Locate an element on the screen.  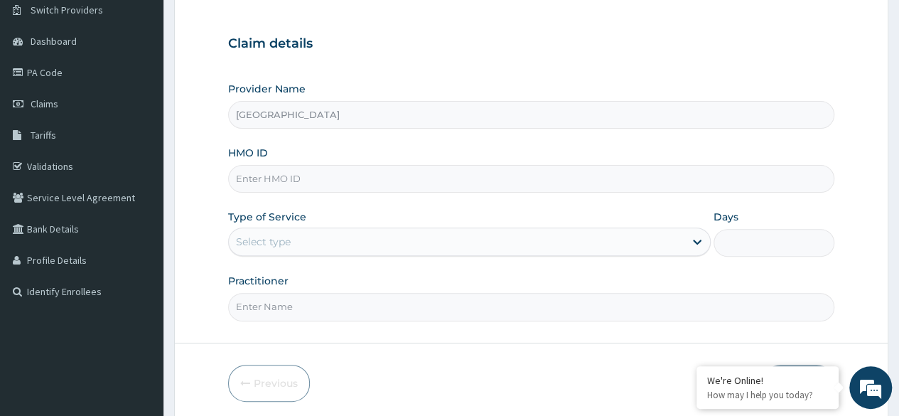
h3: Claim details is located at coordinates (531, 44).